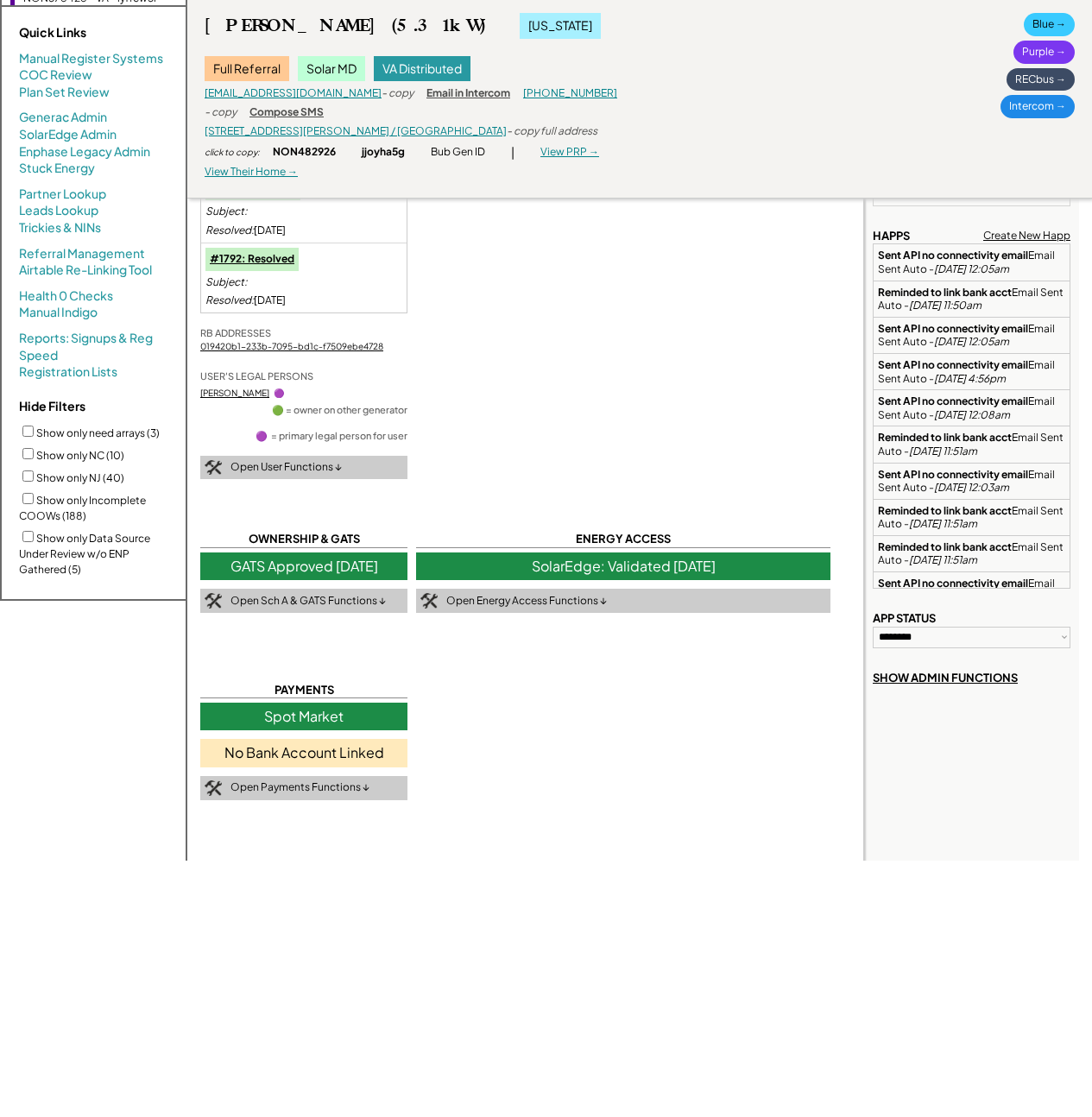 This screenshot has width=1092, height=1117. I want to click on div: Purple →, so click(1044, 52).